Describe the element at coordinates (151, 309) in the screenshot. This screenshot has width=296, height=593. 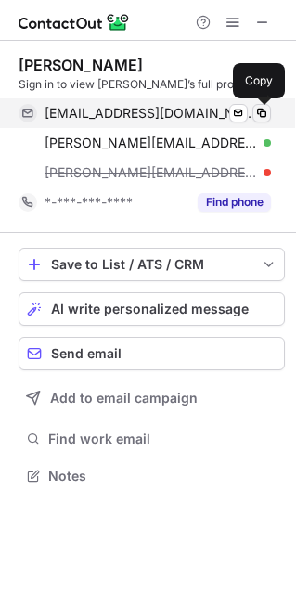
I see `button: AI write personalized message` at that location.